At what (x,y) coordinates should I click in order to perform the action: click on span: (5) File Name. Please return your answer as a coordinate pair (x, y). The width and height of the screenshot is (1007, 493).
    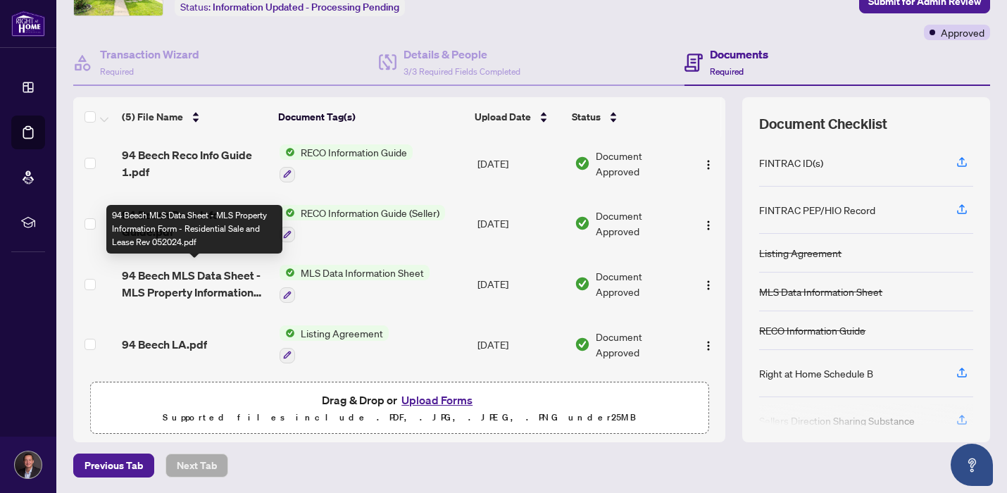
    Looking at the image, I should click on (152, 117).